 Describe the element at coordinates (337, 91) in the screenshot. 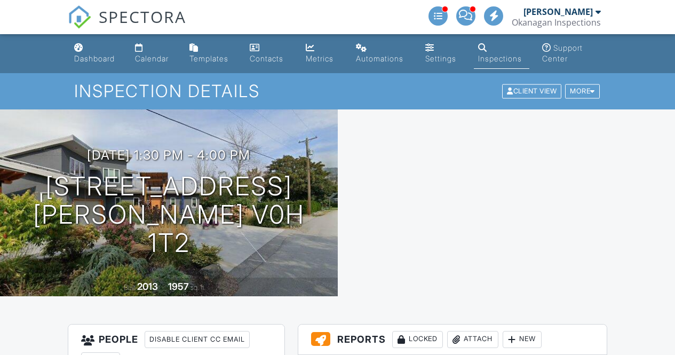

I see `h1: Inspection Details` at that location.